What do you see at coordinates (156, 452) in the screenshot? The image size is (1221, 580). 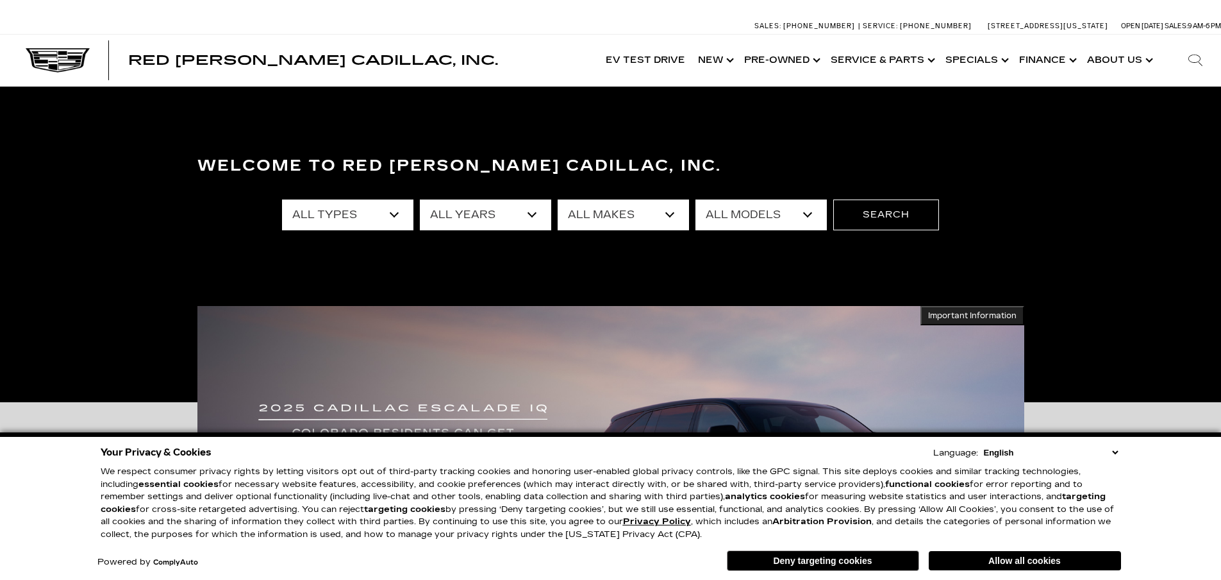 I see `span: Your Privacy & Cookies` at bounding box center [156, 452].